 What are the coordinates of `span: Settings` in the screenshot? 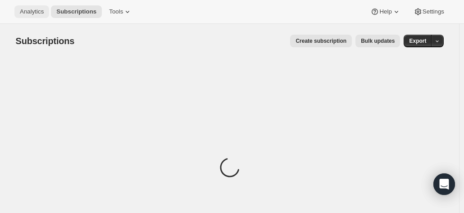 It's located at (433, 12).